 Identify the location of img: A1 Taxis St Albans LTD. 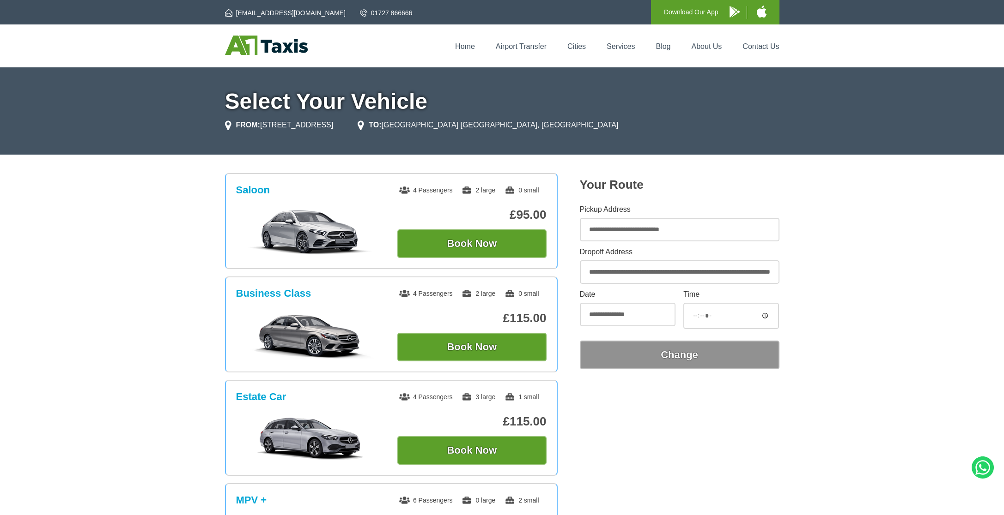
(266, 45).